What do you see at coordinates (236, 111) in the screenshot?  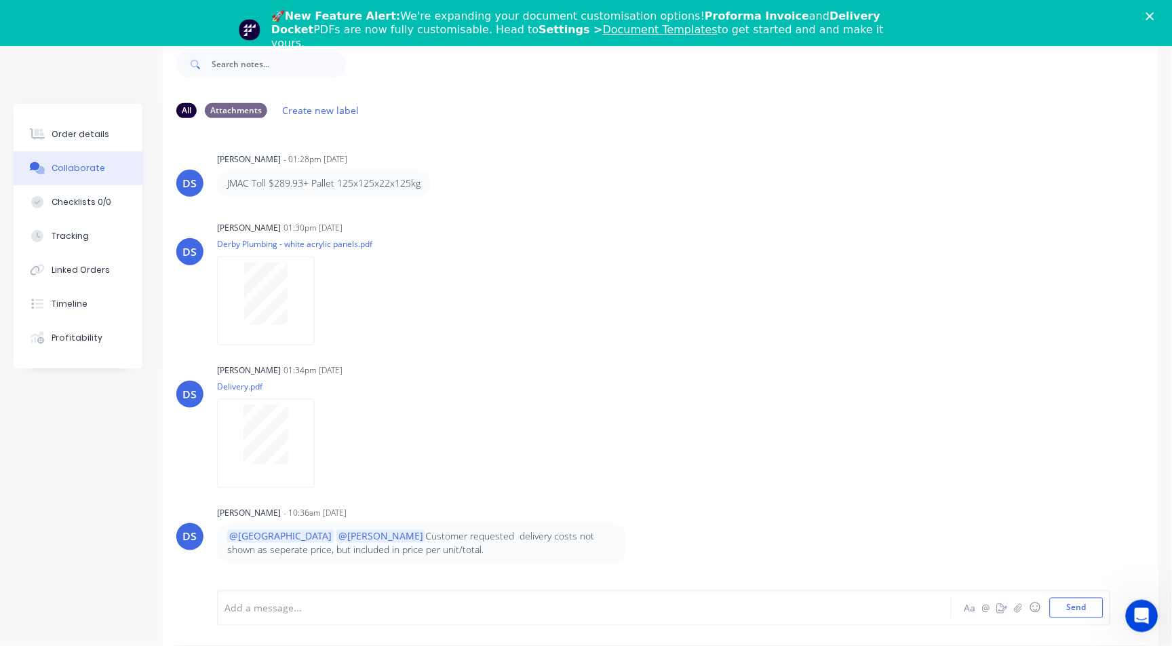 I see `div: Attachments` at bounding box center [236, 111].